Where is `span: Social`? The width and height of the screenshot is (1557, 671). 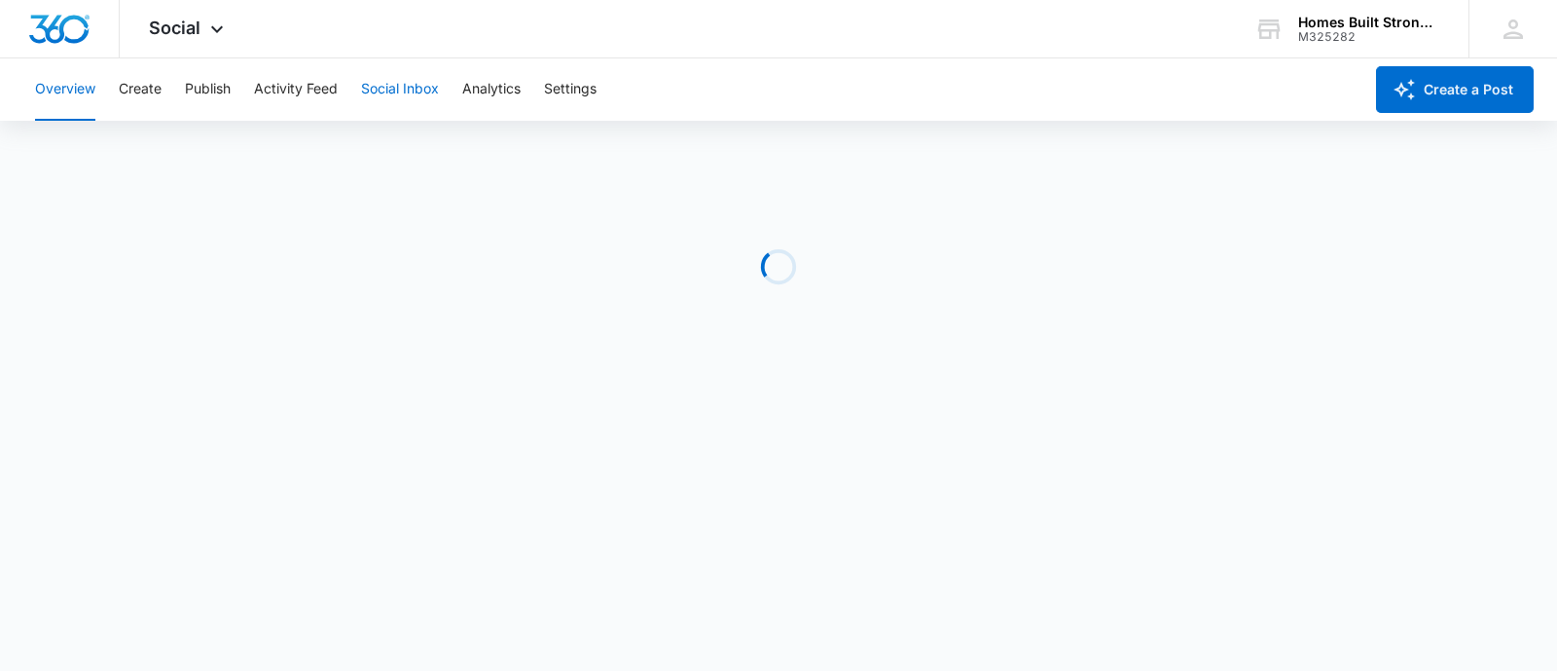
span: Social is located at coordinates (174, 27).